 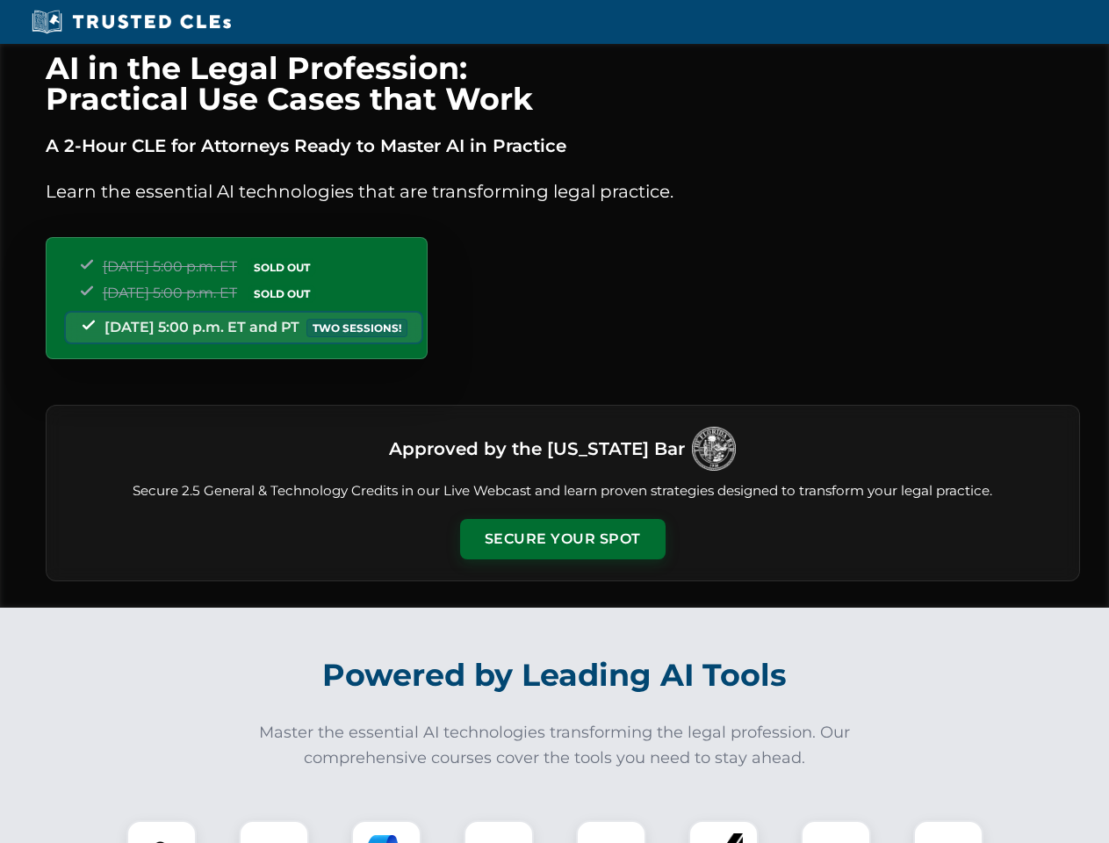 What do you see at coordinates (563, 146) in the screenshot?
I see `p: A 2-Hour CLE for Attorneys Ready to Master AI in Practice` at bounding box center [563, 146].